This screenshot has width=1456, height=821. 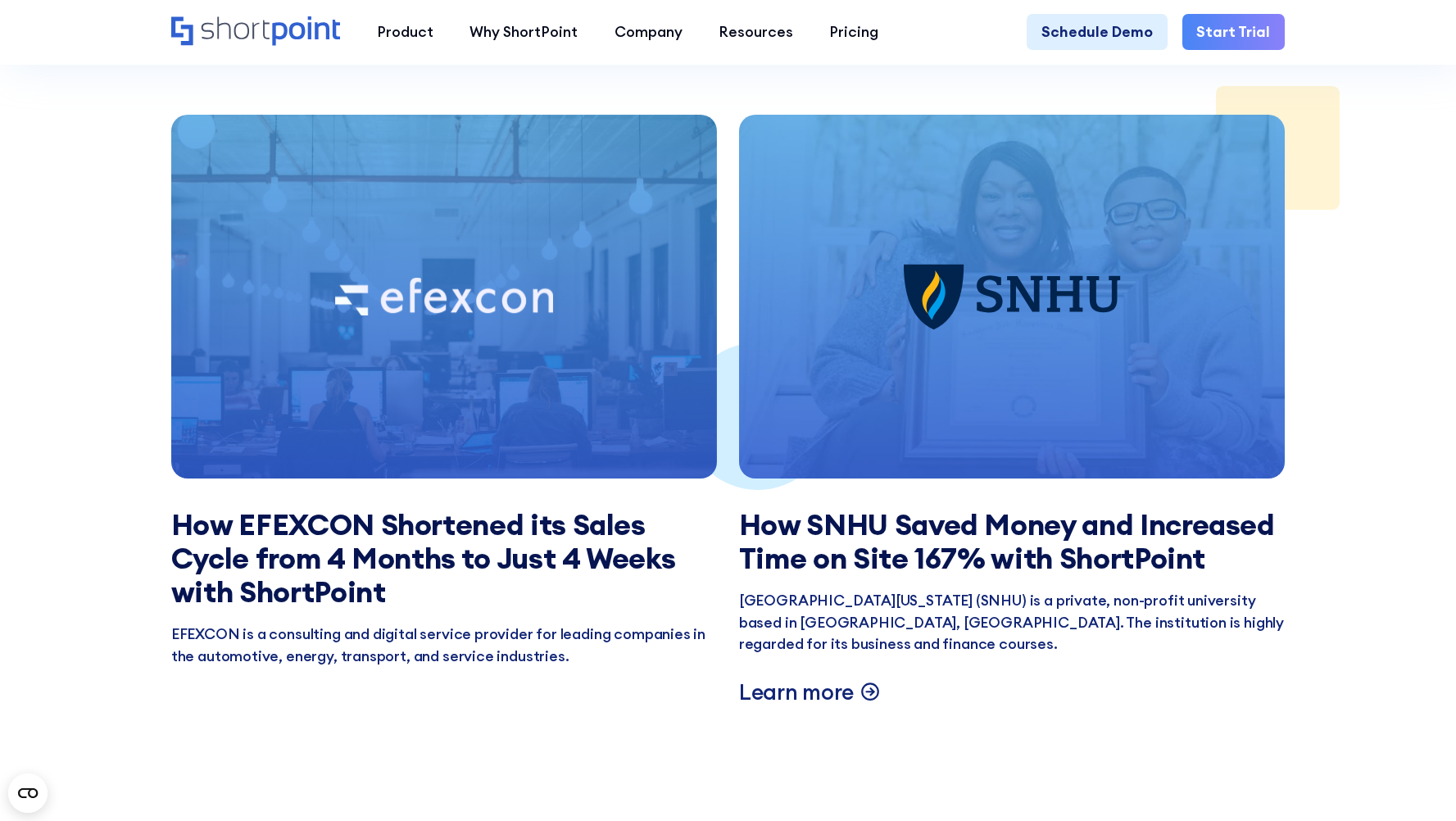 I want to click on a: EFEXCONEFEXCONHow EFEXCON Shortened its Sales Cycle from 4 Months to Just 4 Weeks with ShortPoint..., so click(x=444, y=405).